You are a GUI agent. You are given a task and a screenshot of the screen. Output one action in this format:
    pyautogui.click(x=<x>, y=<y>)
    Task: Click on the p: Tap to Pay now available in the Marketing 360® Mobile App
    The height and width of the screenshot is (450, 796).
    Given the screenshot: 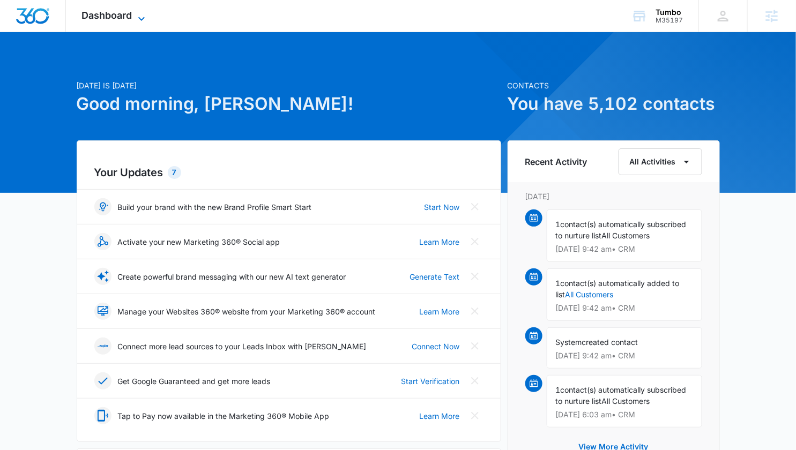 What is the action you would take?
    pyautogui.click(x=224, y=416)
    